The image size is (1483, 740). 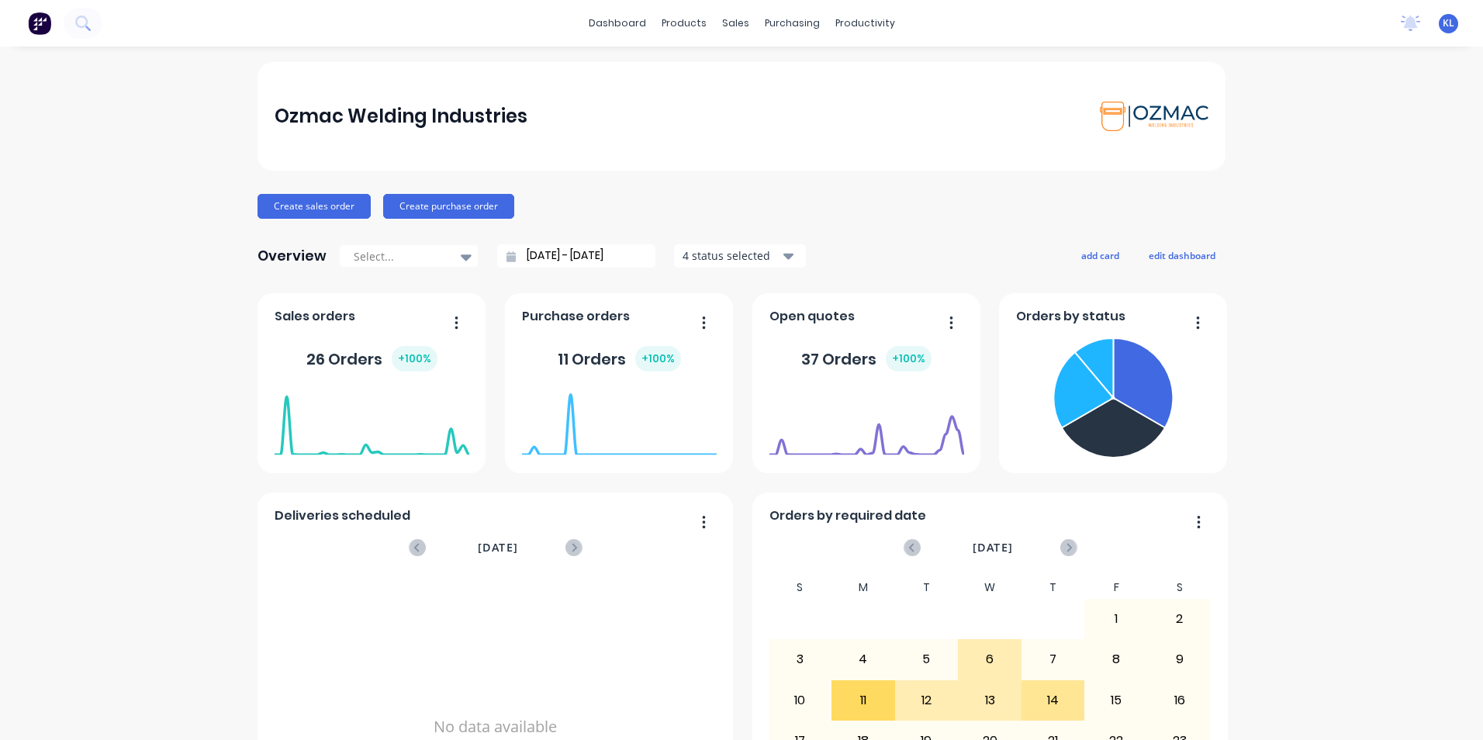 I want to click on div: 15, so click(x=1116, y=700).